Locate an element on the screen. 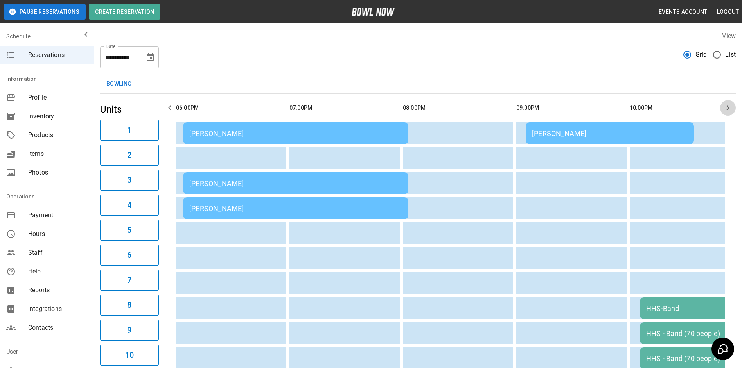 This screenshot has height=368, width=742. button: 2 is located at coordinates (129, 155).